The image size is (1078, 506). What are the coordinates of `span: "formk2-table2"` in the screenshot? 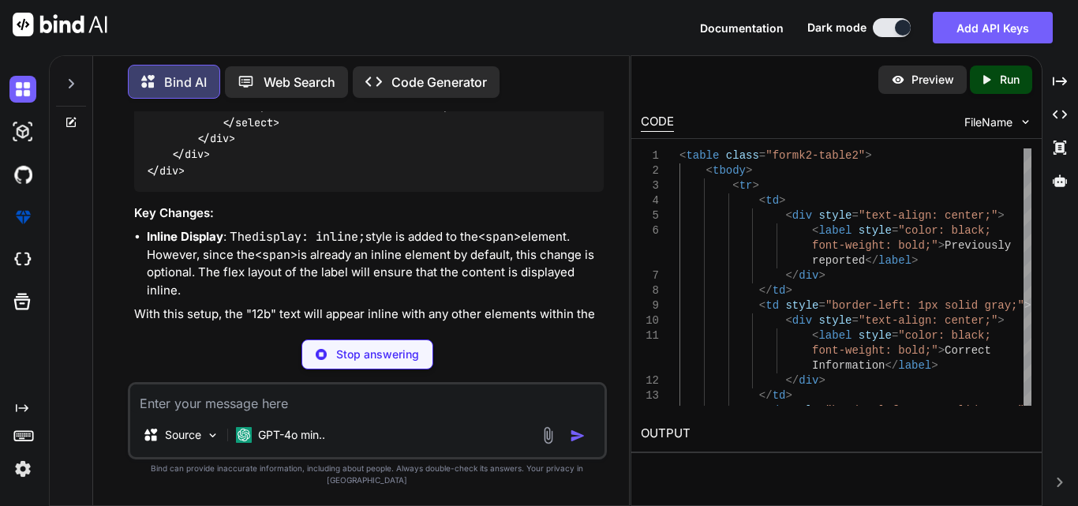 It's located at (815, 155).